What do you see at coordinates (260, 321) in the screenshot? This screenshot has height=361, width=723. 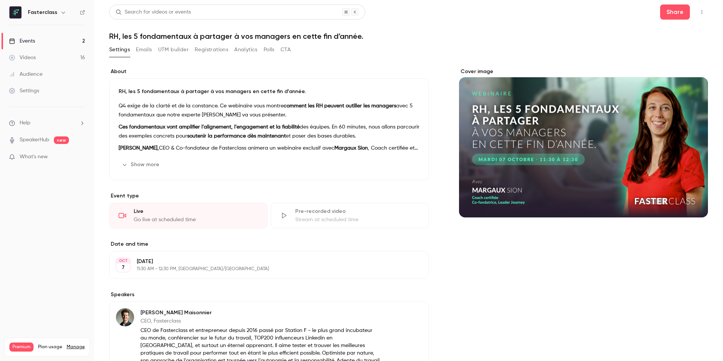 I see `p: CEO, Fasterclass` at bounding box center [260, 321].